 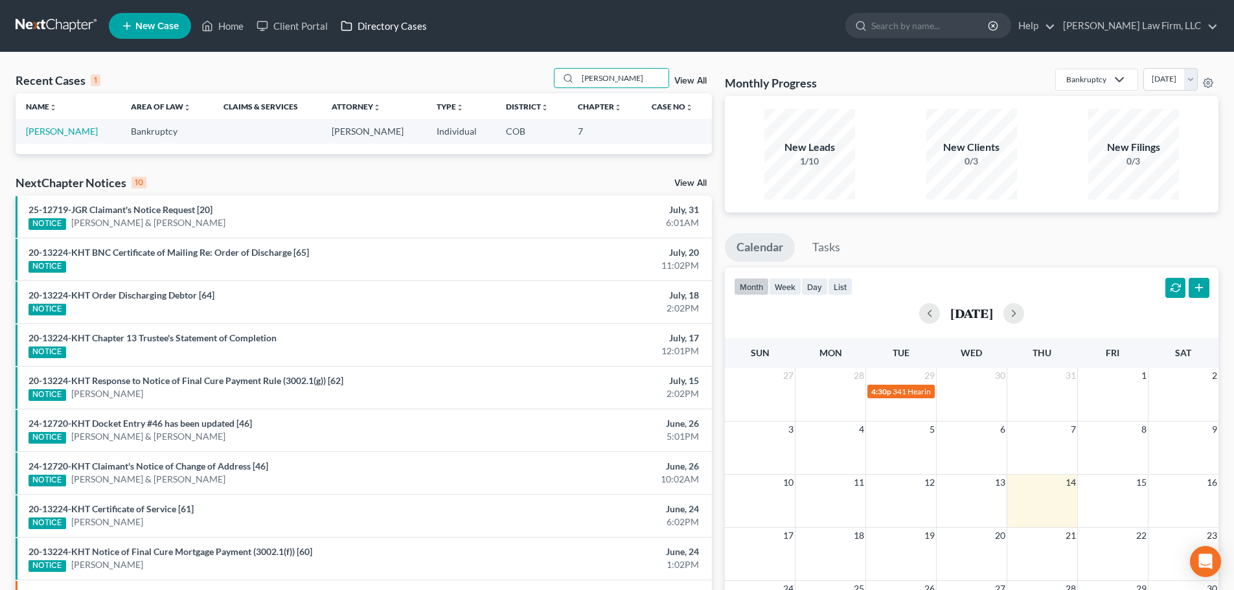 I want to click on span: 3, so click(x=791, y=430).